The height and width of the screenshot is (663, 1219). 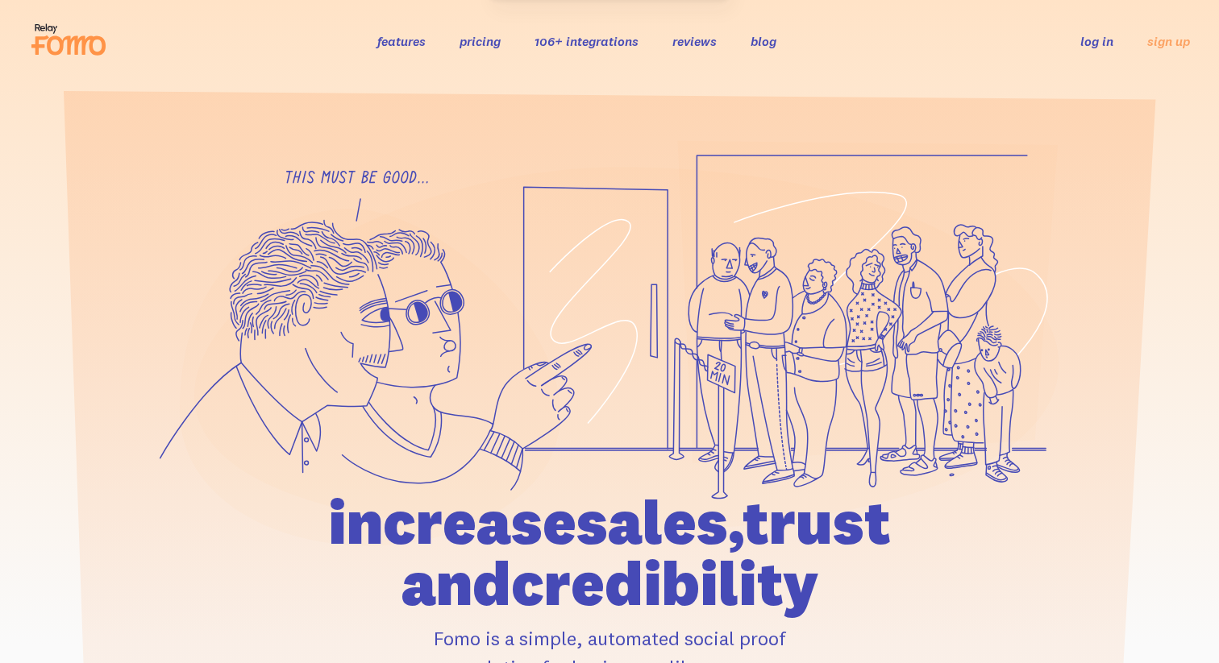 I want to click on a: 106+ integrations, so click(x=586, y=41).